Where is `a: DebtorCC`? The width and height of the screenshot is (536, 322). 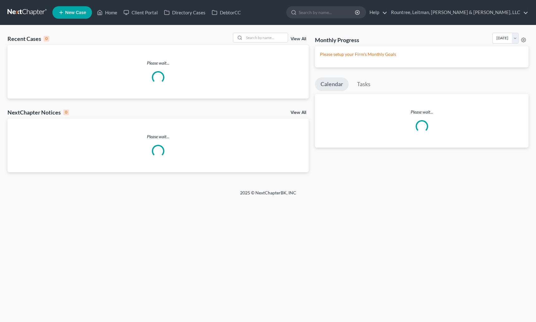 a: DebtorCC is located at coordinates (226, 12).